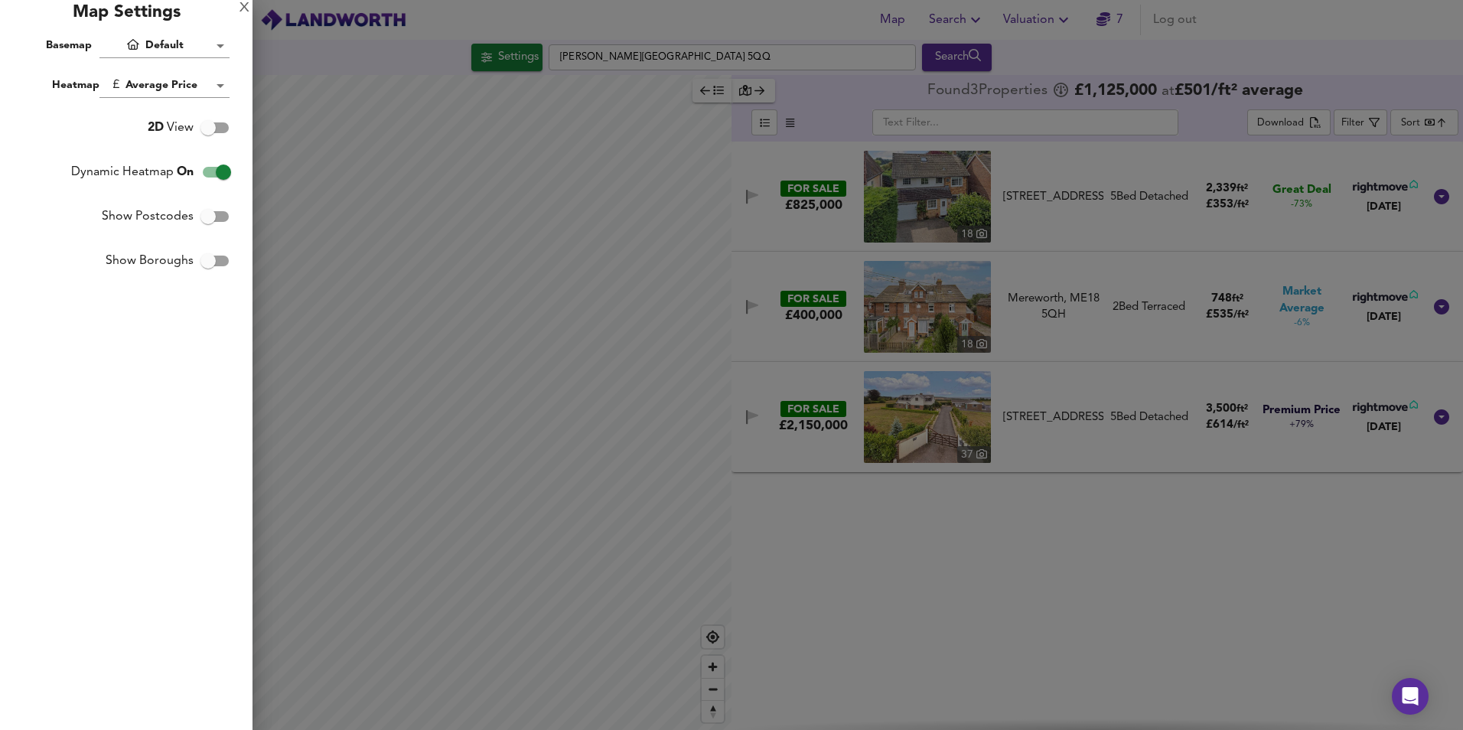 This screenshot has height=730, width=1463. What do you see at coordinates (164, 46) in the screenshot?
I see `div: Default` at bounding box center [164, 46].